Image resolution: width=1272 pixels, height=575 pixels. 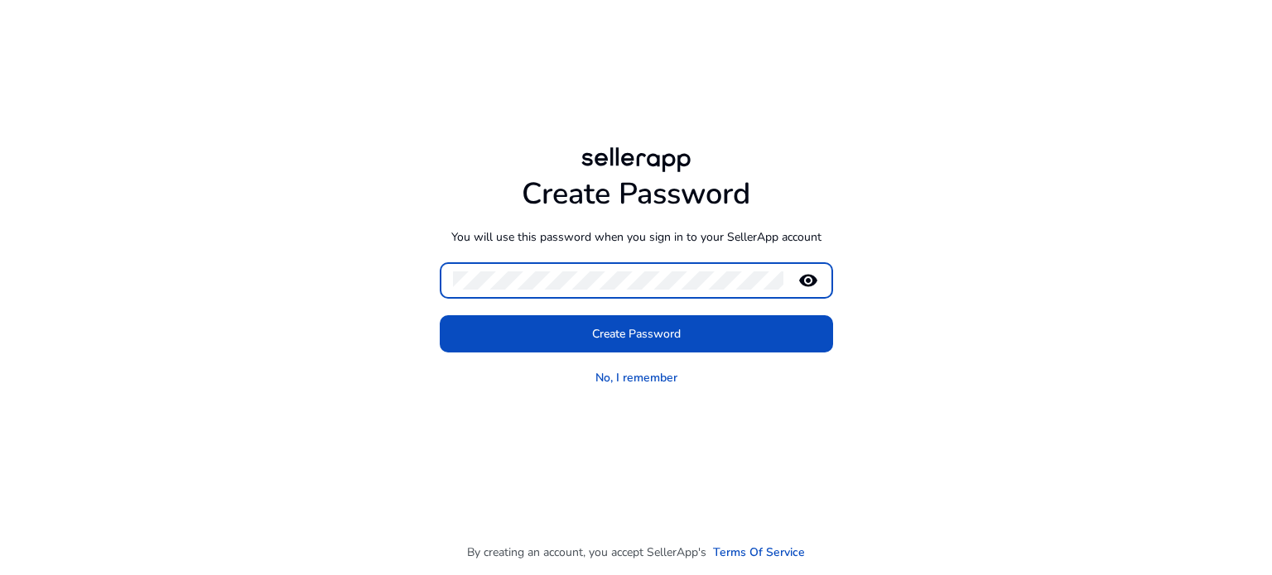 I want to click on p: You will use this password when you sign in to your SellerApp account, so click(x=636, y=237).